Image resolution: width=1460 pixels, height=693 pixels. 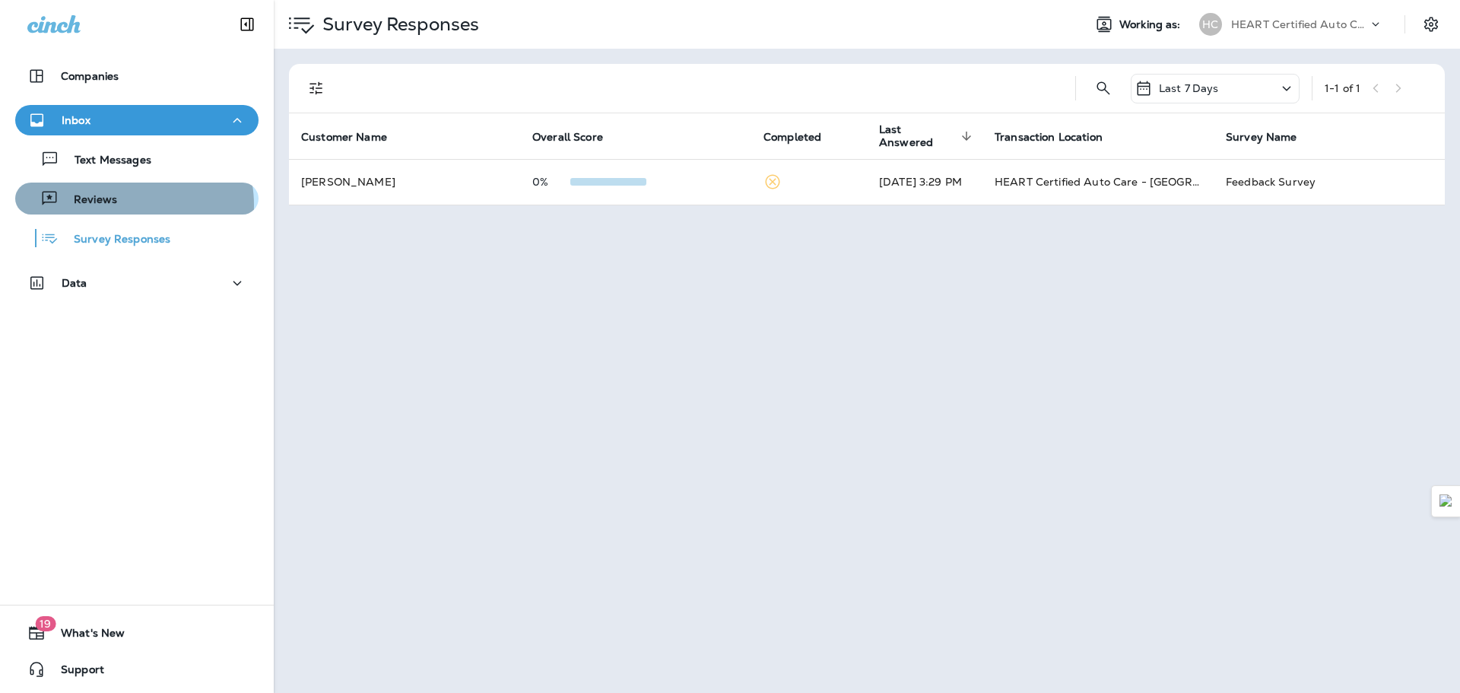 What do you see at coordinates (1431, 24) in the screenshot?
I see `button: Settings` at bounding box center [1431, 24].